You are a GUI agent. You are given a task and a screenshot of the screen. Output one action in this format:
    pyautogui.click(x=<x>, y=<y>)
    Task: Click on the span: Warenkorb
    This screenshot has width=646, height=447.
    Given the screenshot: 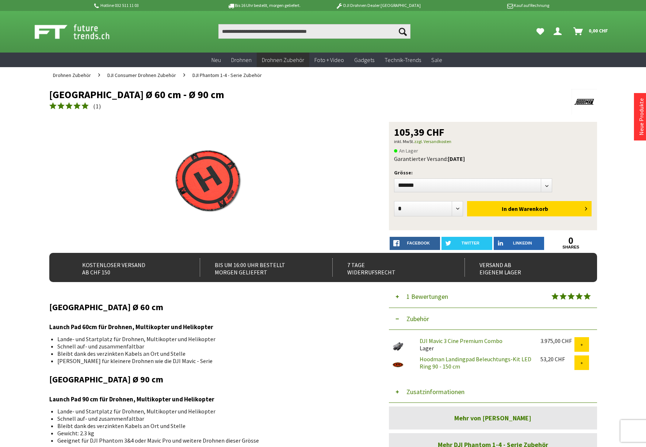 What is the action you would take?
    pyautogui.click(x=533, y=209)
    